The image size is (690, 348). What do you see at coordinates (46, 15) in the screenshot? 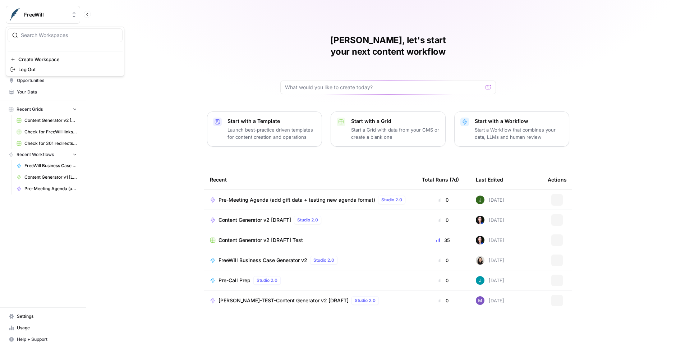
I see `span: FreeWill` at bounding box center [46, 15].